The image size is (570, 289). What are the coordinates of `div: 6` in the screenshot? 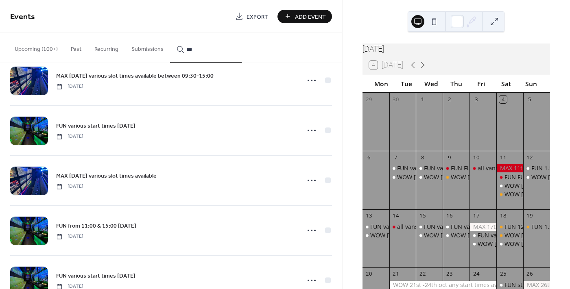 It's located at (369, 158).